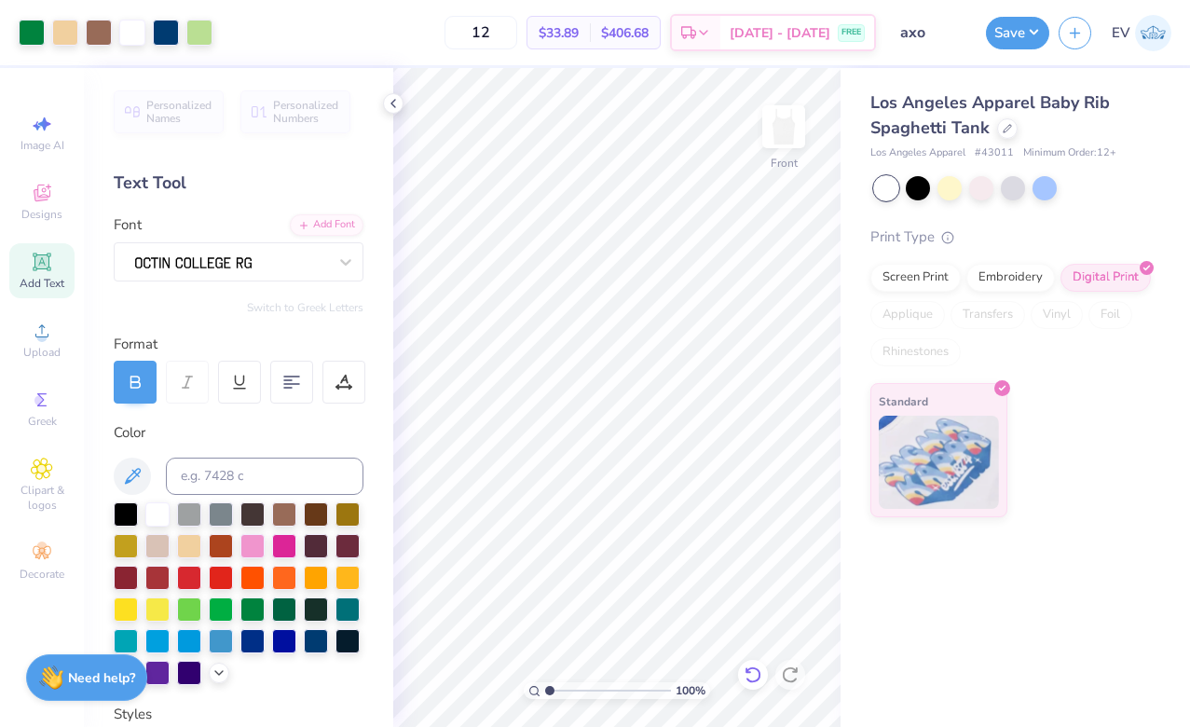 The width and height of the screenshot is (1190, 727). I want to click on span: # 43011, so click(994, 153).